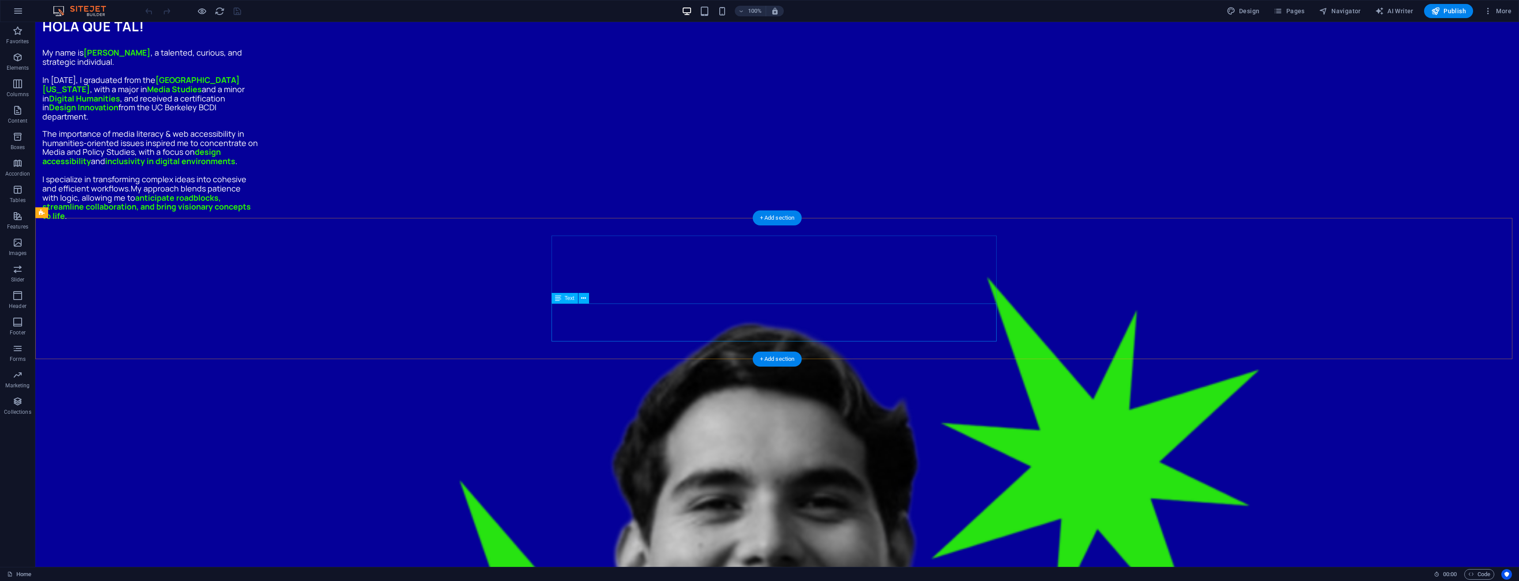 This screenshot has height=581, width=1519. I want to click on img: Editor Logo, so click(84, 11).